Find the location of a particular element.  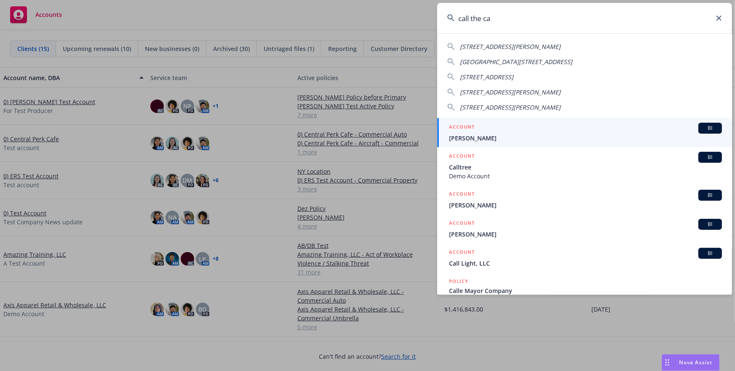

span: Calltree is located at coordinates (586, 167).